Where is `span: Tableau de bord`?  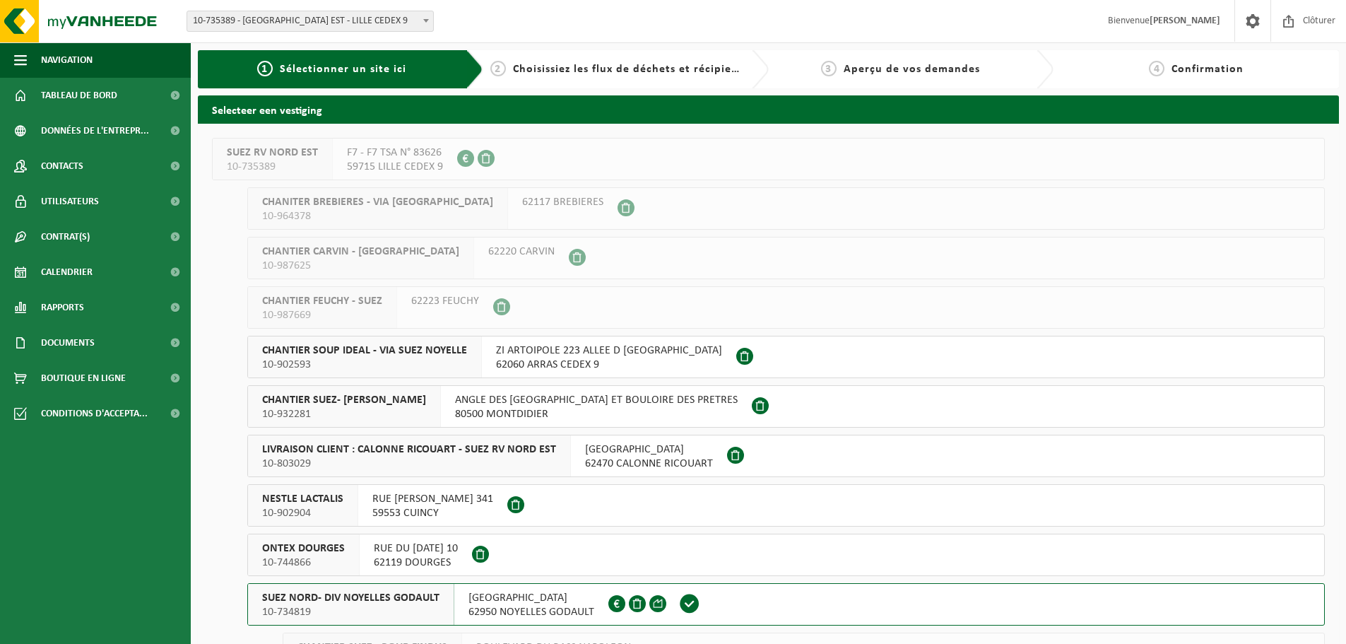 span: Tableau de bord is located at coordinates (79, 95).